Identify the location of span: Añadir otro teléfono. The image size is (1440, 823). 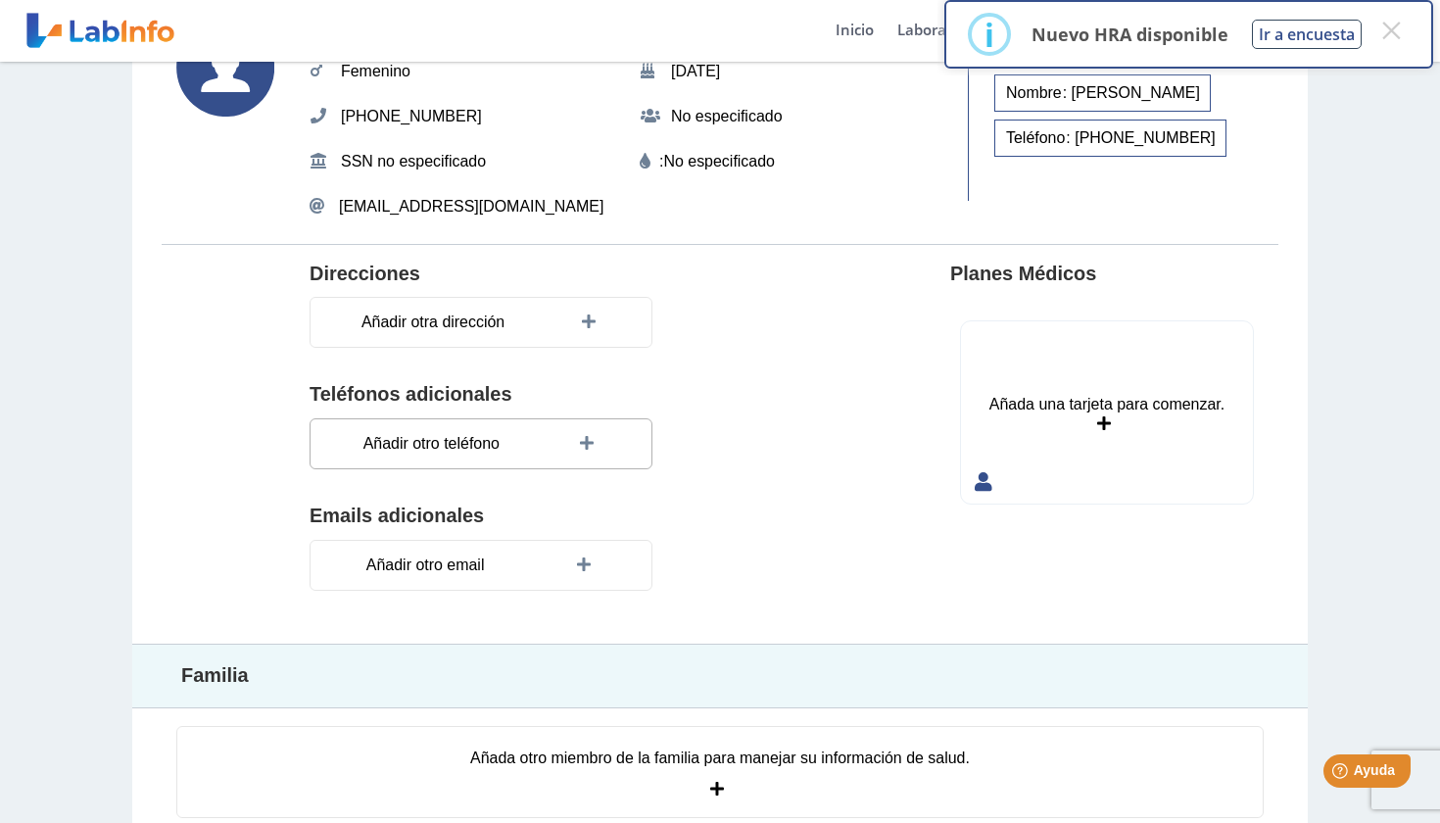
(431, 444).